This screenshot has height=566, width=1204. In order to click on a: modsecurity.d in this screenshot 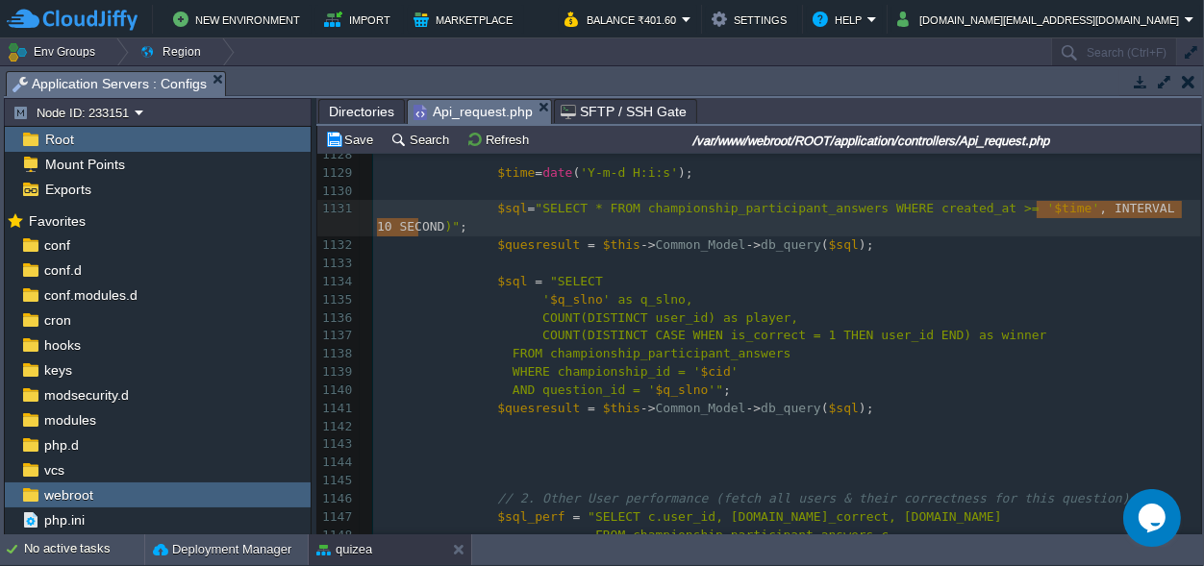, I will do `click(86, 395)`.